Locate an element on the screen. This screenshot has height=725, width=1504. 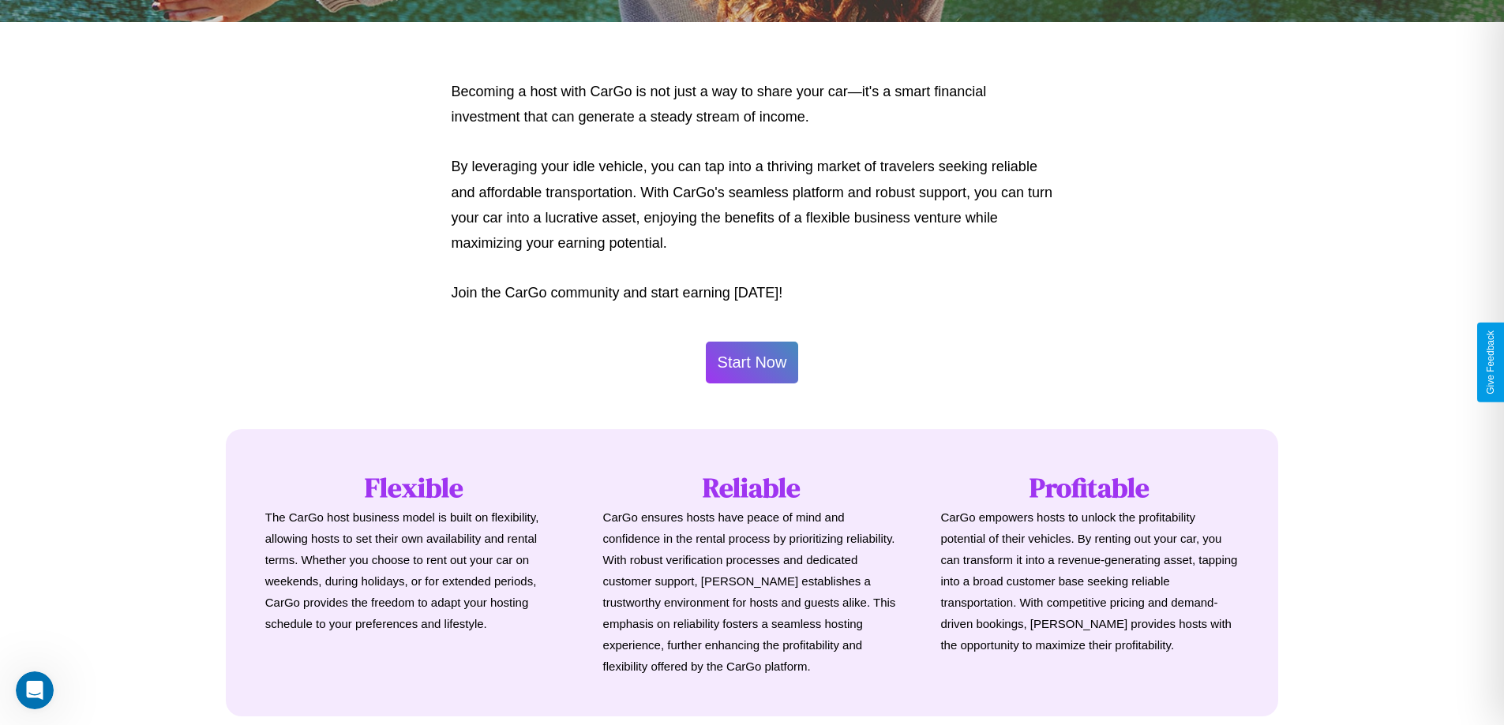
p: Becoming a host with CarGo is not just a way to share your car—it's a smart financial investment ... is located at coordinates (752, 104).